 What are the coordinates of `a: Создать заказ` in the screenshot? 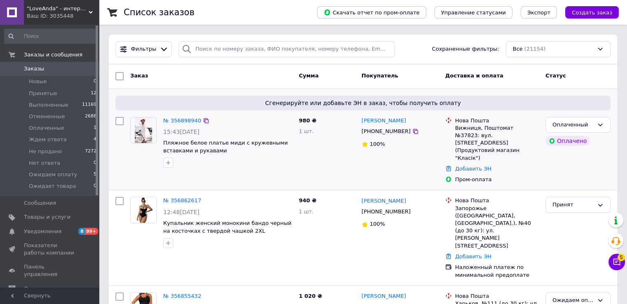 It's located at (587, 12).